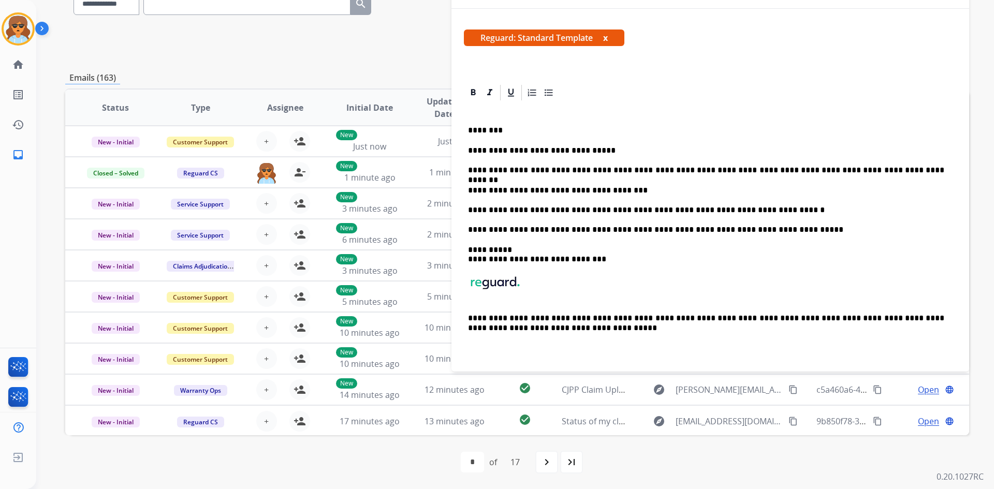 The width and height of the screenshot is (994, 489). Describe the element at coordinates (959, 477) in the screenshot. I see `p: 0.20.1027RC` at that location.